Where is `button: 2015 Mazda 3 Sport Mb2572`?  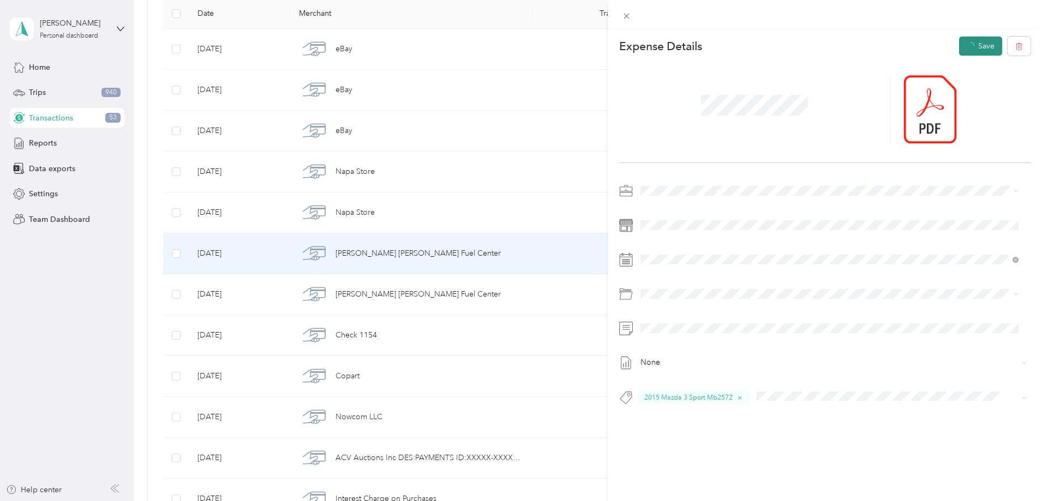
button: 2015 Mazda 3 Sport Mb2572 is located at coordinates (693, 397).